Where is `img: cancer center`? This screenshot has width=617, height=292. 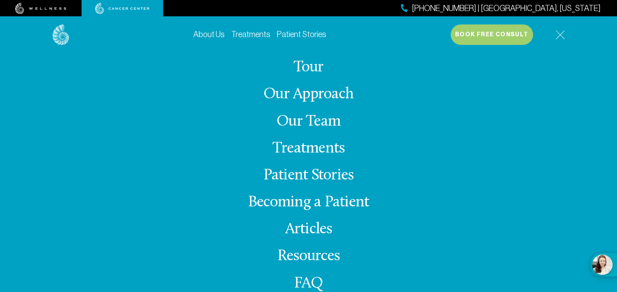
img: cancer center is located at coordinates (122, 9).